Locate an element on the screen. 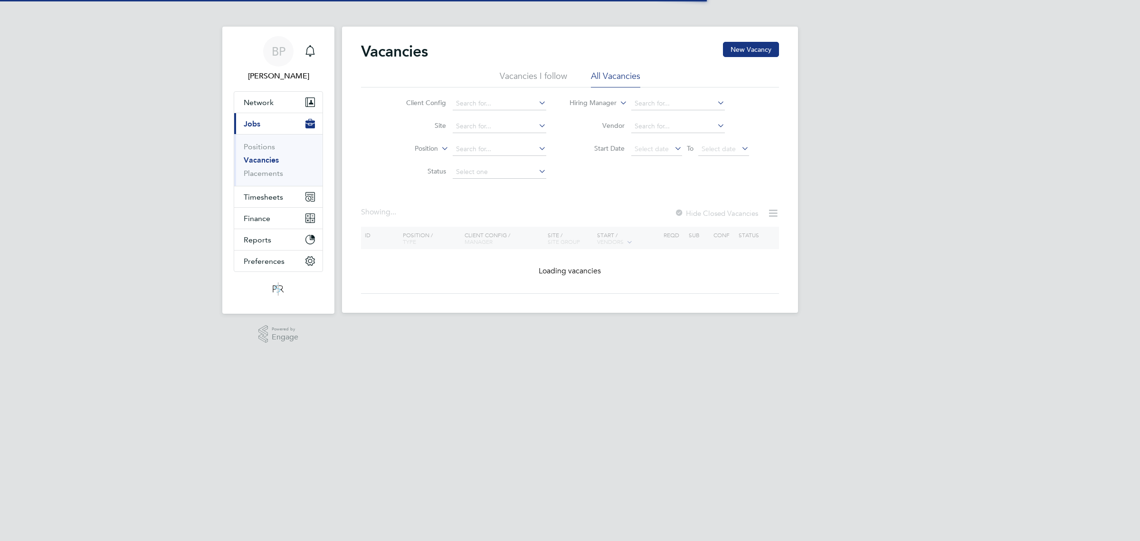 The width and height of the screenshot is (1140, 541). label: Vendor is located at coordinates (597, 125).